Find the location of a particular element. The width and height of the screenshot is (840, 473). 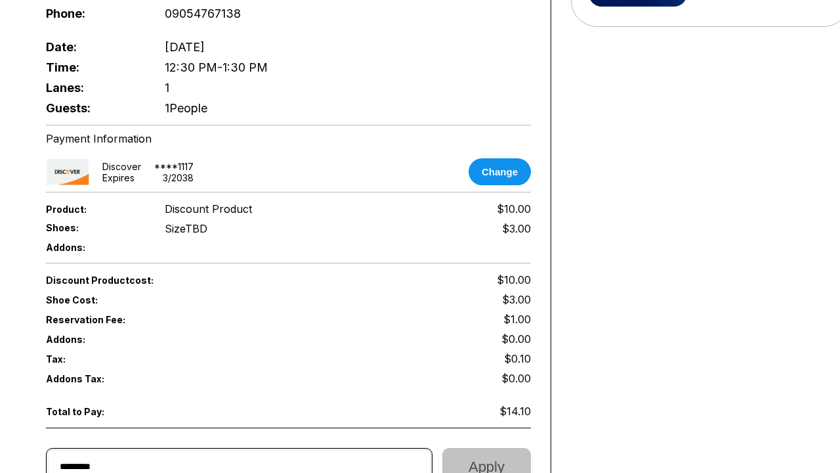

div: discover is located at coordinates (121, 166).